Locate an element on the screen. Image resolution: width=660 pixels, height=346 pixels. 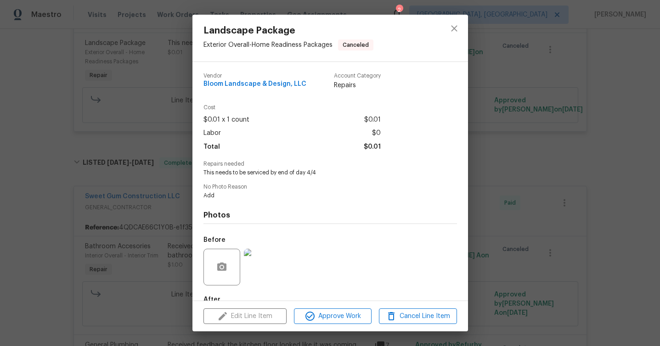
button: Cancel Line Item is located at coordinates (417, 316).